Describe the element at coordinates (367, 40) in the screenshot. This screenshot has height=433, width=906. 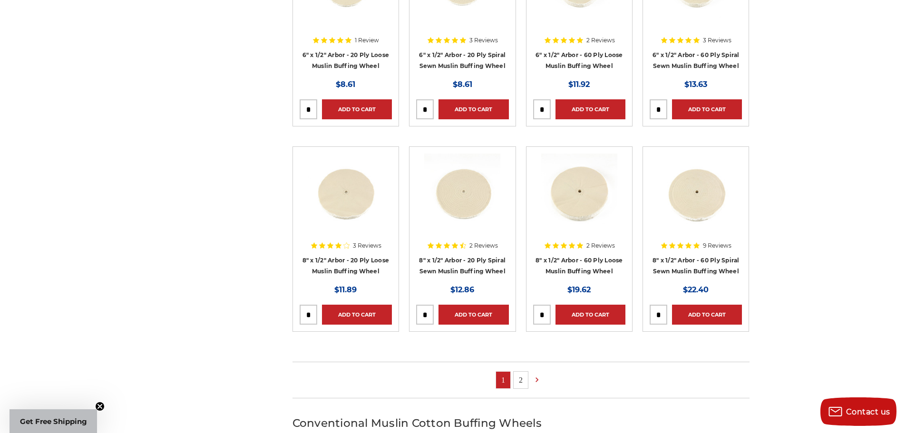
I see `span: 1 Review` at that location.